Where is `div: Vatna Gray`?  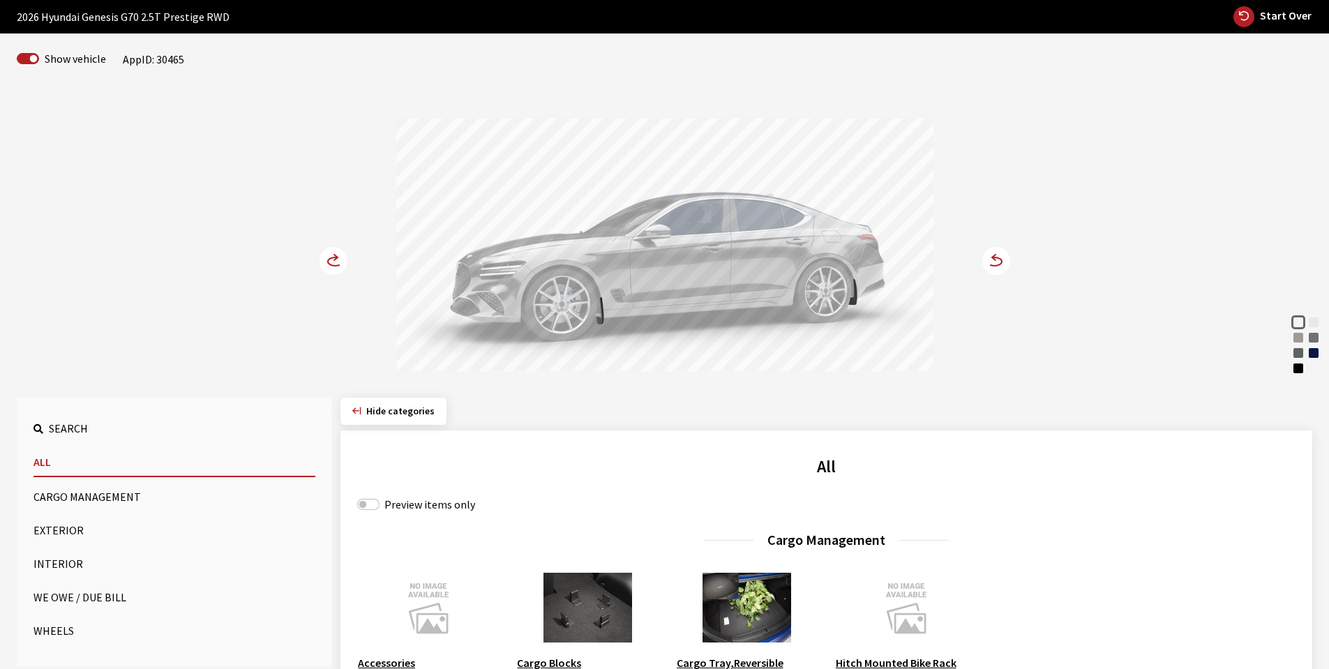
div: Vatna Gray is located at coordinates (1299, 338).